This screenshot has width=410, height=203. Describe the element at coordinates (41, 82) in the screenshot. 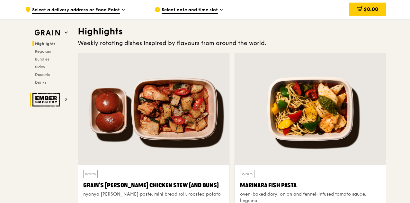

I see `span: Drinks` at that location.